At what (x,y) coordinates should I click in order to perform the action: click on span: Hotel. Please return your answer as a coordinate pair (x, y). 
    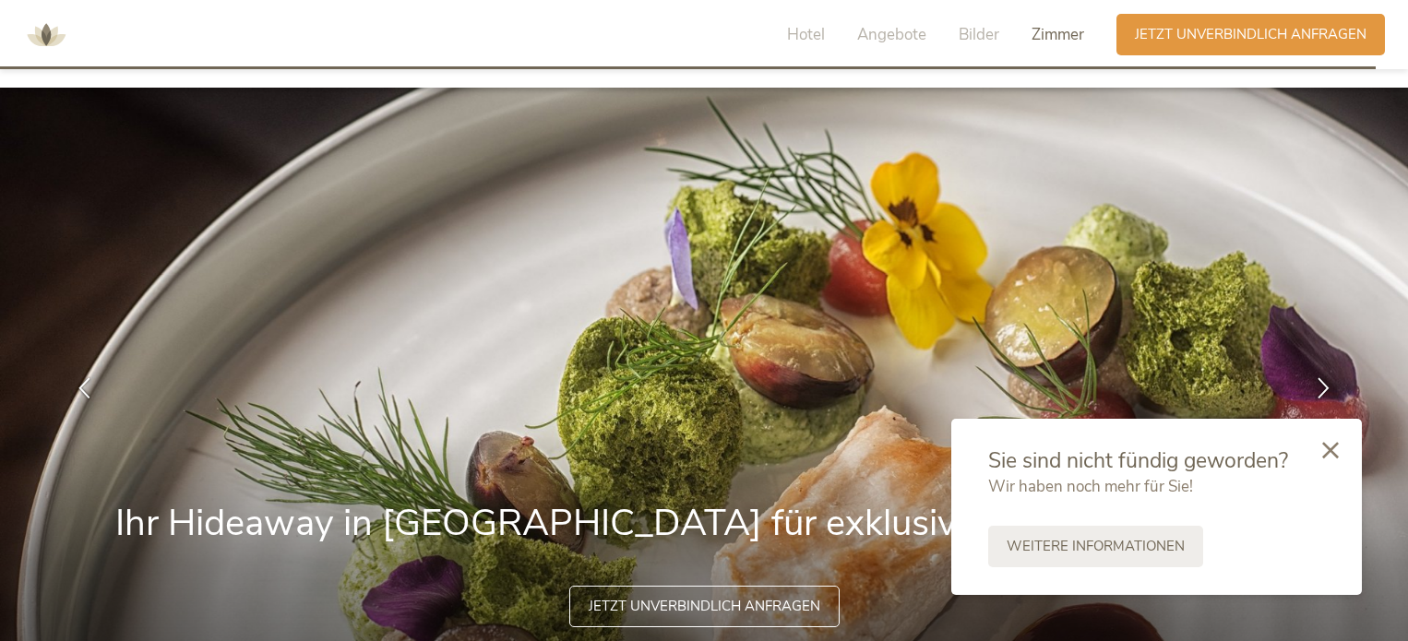
    Looking at the image, I should click on (805, 34).